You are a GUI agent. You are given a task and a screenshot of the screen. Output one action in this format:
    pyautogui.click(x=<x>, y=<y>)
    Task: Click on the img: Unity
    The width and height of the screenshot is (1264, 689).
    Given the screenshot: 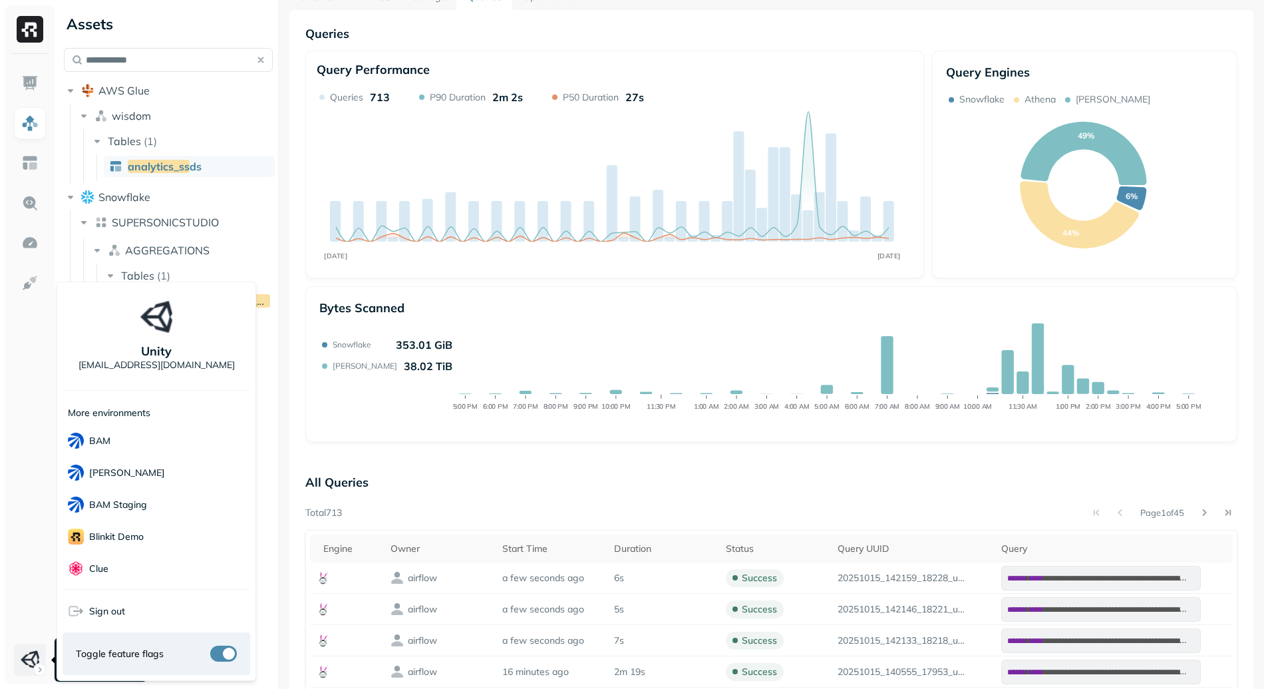 What is the action you would take?
    pyautogui.click(x=156, y=317)
    